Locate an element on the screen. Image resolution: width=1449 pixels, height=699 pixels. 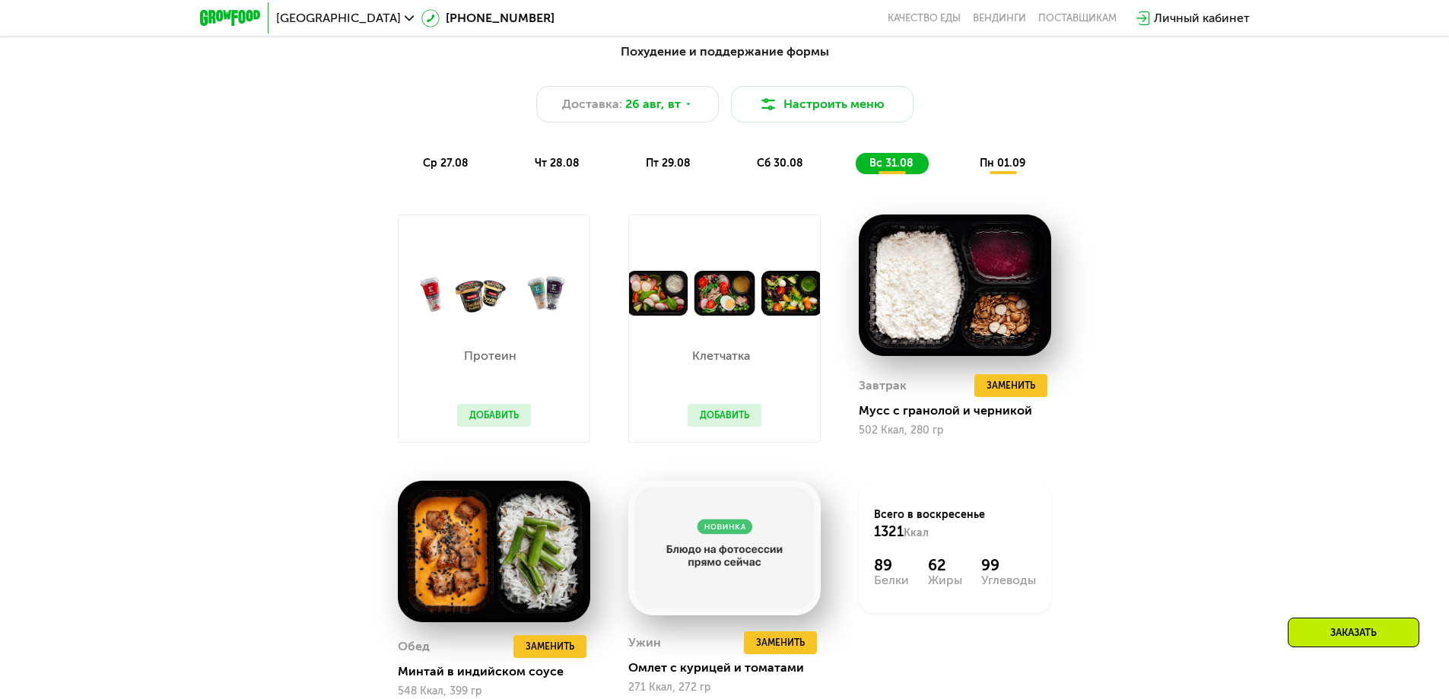
div: Белки is located at coordinates (891, 580).